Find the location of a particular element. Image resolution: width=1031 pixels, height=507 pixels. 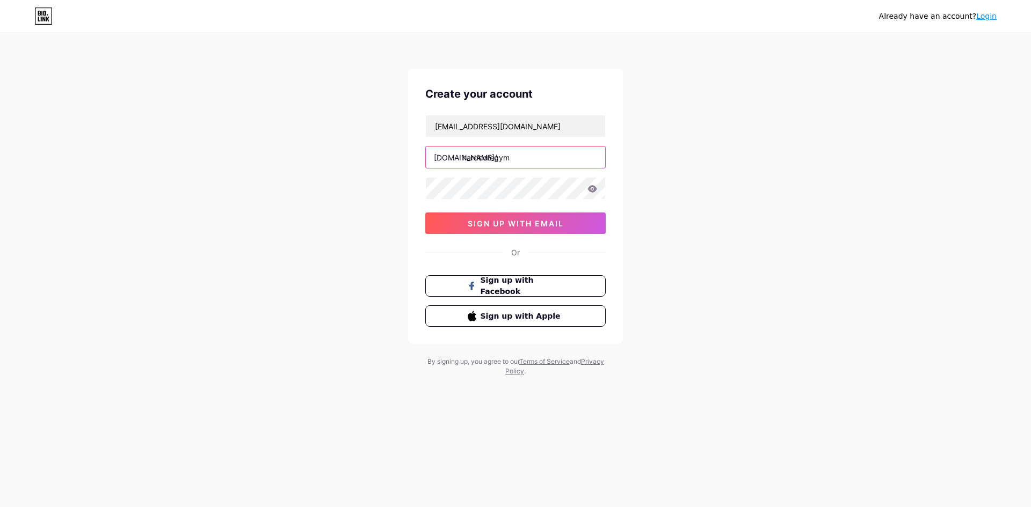

div: Or is located at coordinates (515, 252).